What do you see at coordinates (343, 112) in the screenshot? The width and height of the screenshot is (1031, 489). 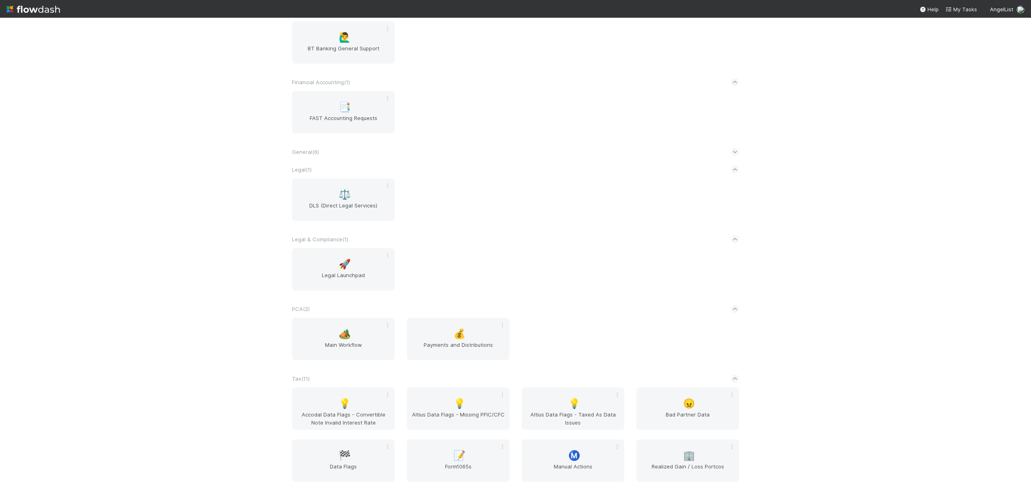 I see `a: 📑FAST Accounting Requests` at bounding box center [343, 112].